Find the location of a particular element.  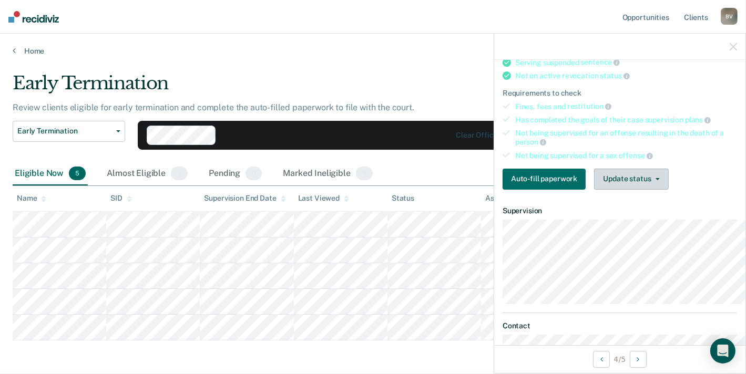

span: 5 is located at coordinates (77, 173).